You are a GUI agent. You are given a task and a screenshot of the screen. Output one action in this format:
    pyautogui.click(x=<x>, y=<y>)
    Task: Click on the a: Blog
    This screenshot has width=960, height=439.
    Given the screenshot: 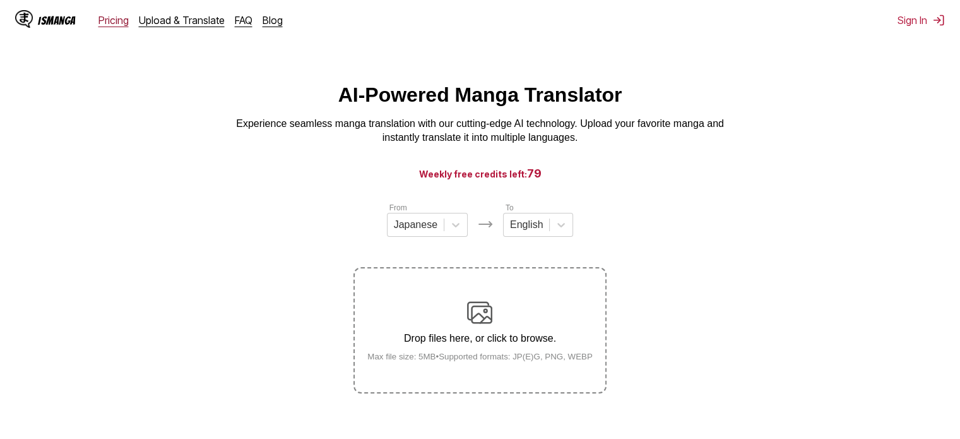 What is the action you would take?
    pyautogui.click(x=273, y=20)
    